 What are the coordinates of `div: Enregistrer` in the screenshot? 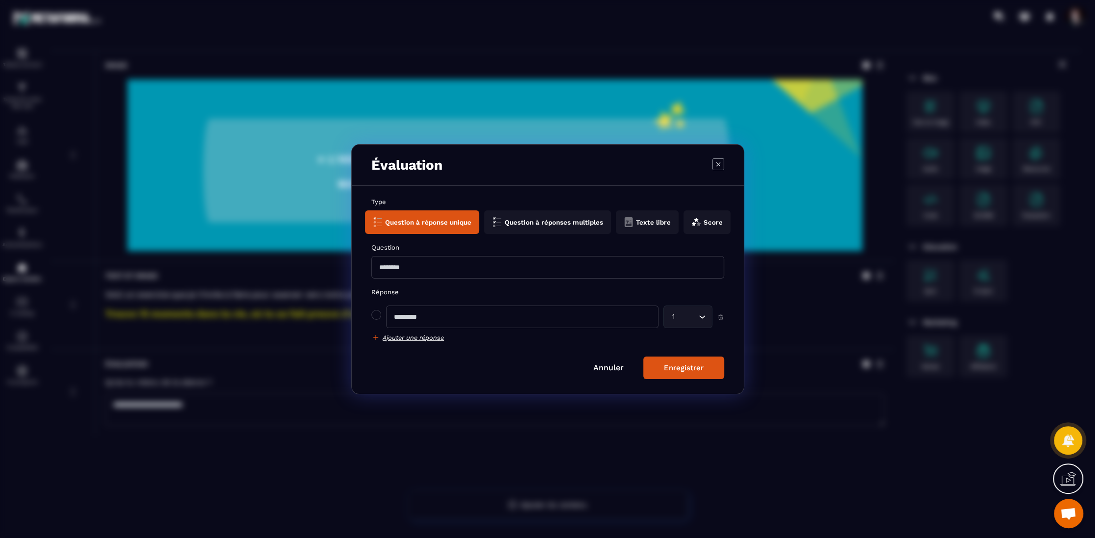 It's located at (684, 368).